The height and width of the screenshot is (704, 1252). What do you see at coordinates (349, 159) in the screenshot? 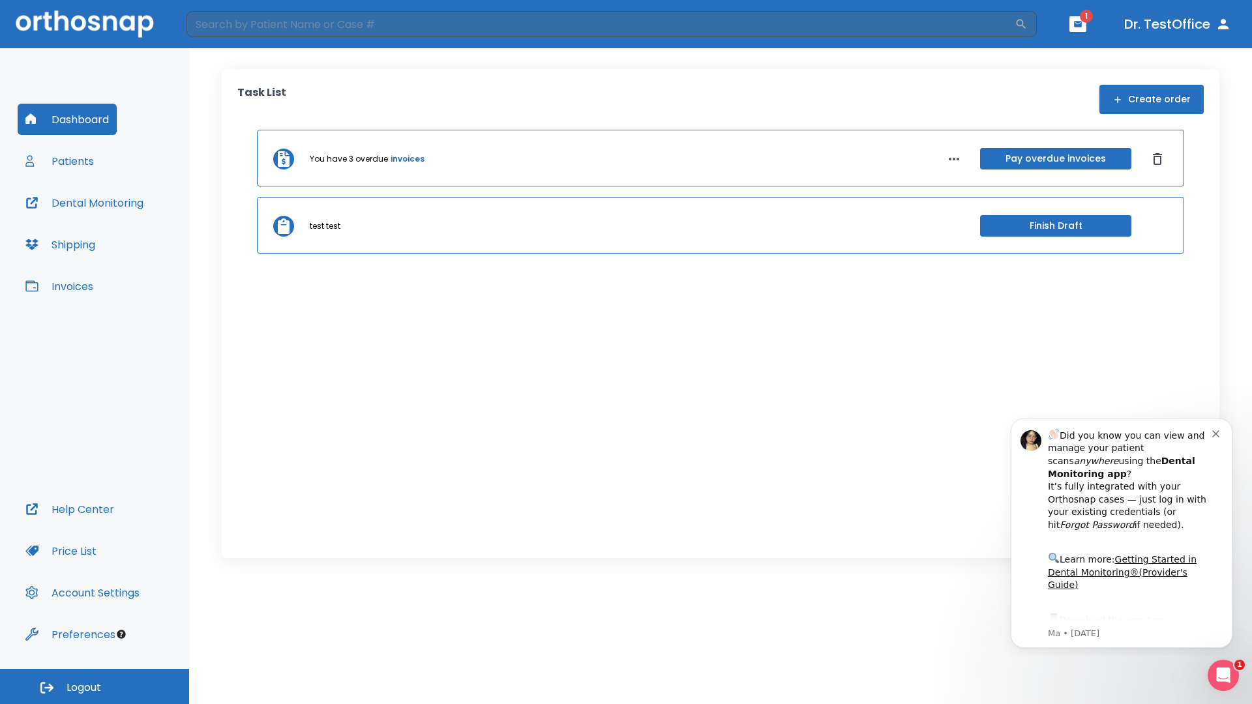
I see `p: You have 3 overdue` at bounding box center [349, 159].